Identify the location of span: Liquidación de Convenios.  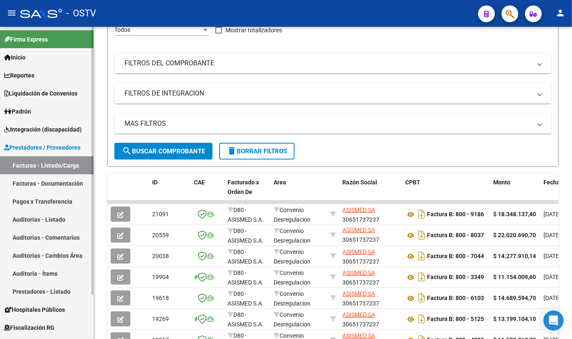
(41, 94).